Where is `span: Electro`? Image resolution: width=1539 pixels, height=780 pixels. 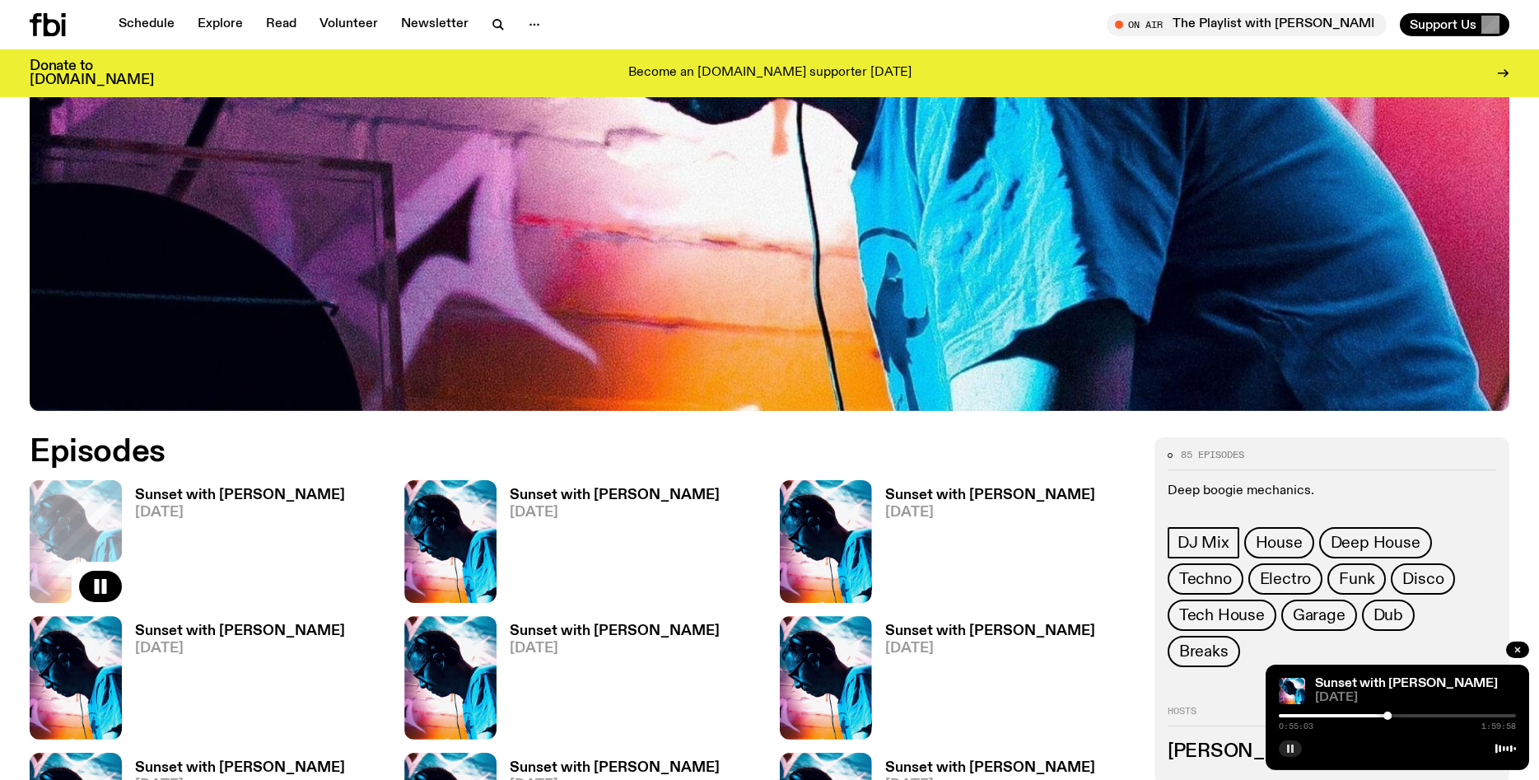 span: Electro is located at coordinates (1286, 579).